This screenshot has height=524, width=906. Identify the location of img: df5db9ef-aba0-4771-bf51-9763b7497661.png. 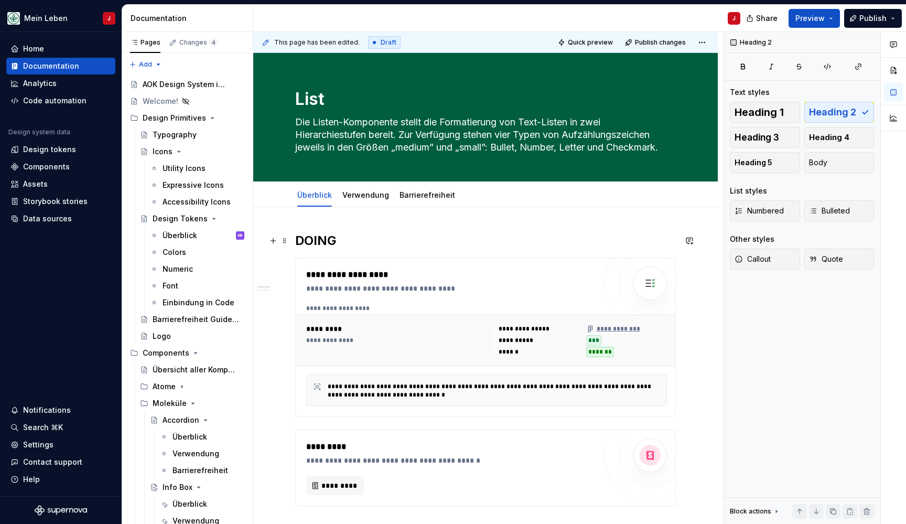
(14, 18).